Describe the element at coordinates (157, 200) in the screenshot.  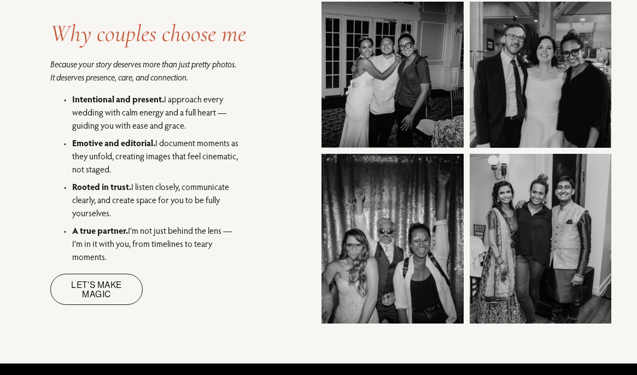
I see `p: I listen closely, communicate clearly, and create space for you to be fully yourselves.` at that location.